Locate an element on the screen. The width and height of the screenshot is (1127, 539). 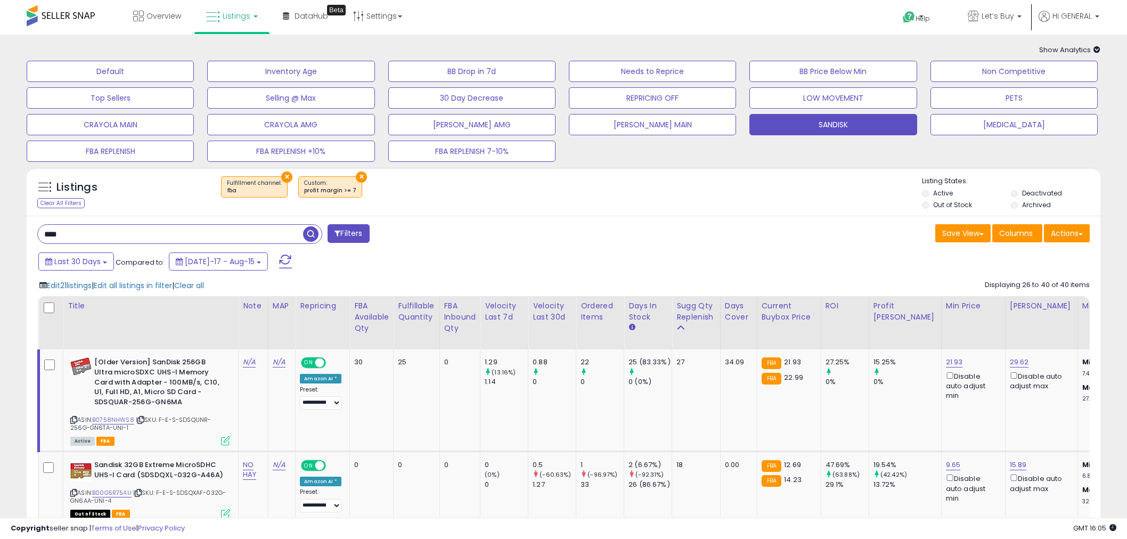
span: 2025-09-15 16:05 GMT is located at coordinates (1095, 528).